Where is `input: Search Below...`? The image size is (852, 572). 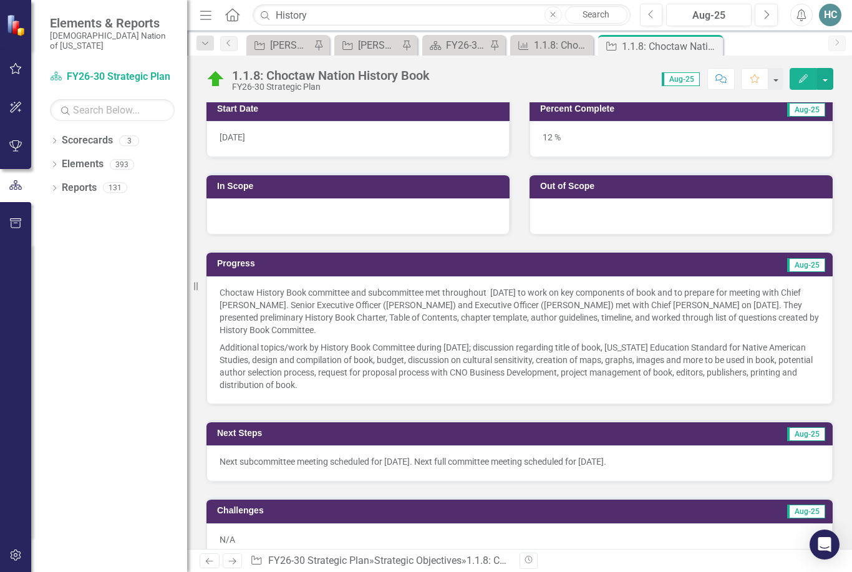 input: Search Below... is located at coordinates (112, 110).